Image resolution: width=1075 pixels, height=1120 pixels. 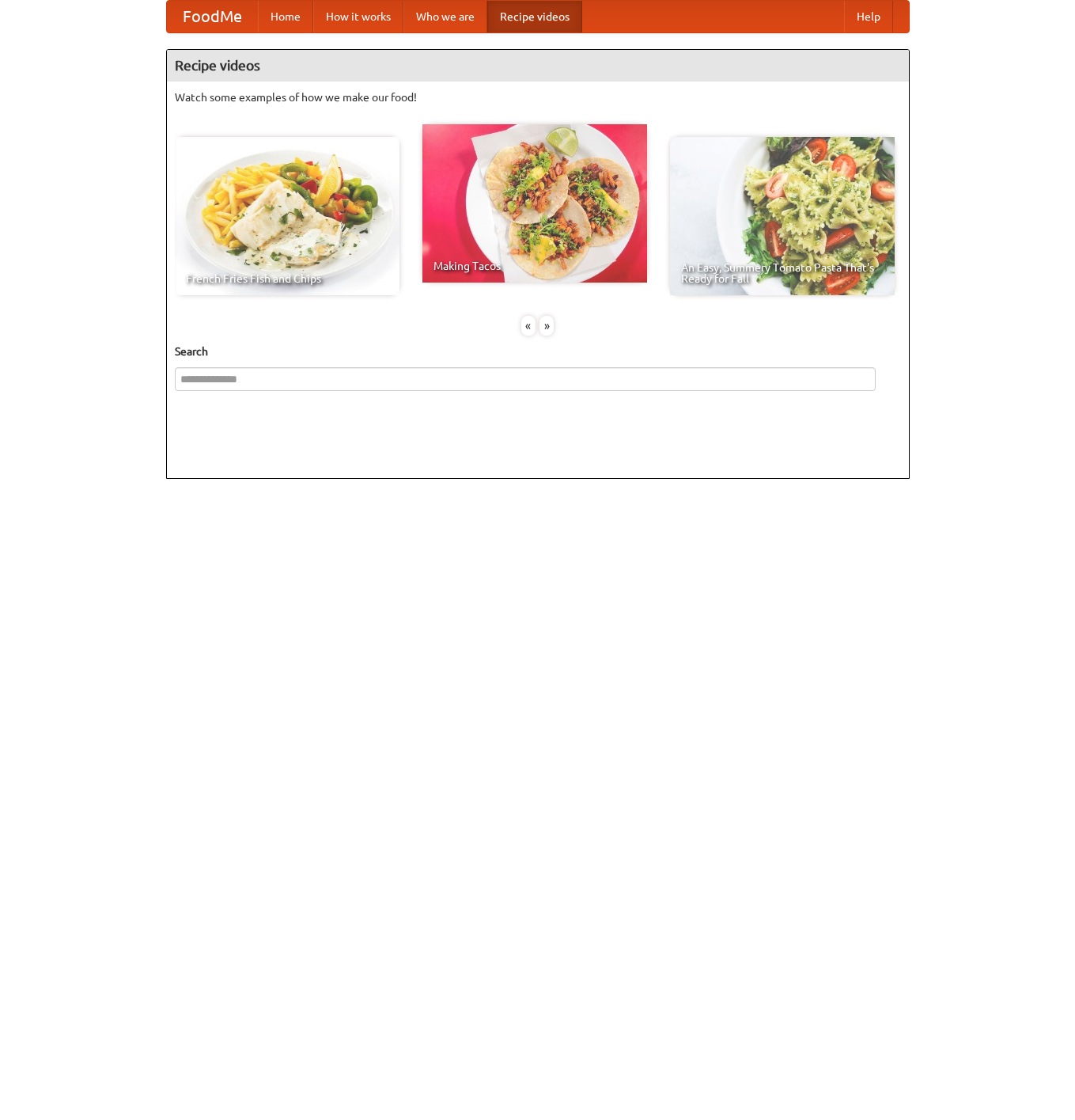 I want to click on a: French Fries Fish and Chips, so click(x=288, y=216).